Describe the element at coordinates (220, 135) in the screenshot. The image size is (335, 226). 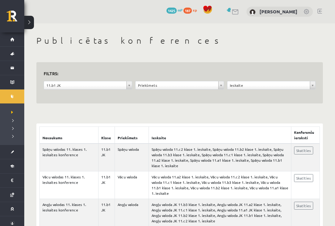
I see `th: Ieskaite` at that location.